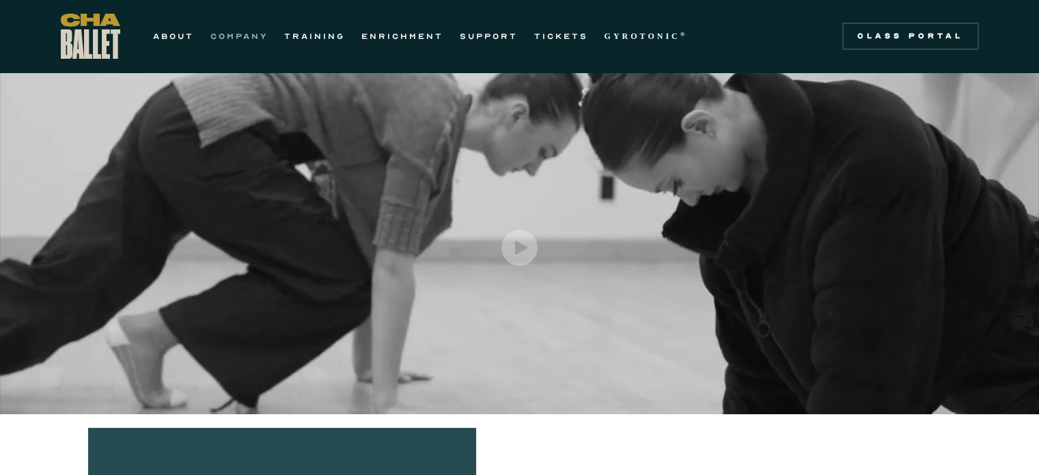  What do you see at coordinates (402, 36) in the screenshot?
I see `a: ENRICHMENT` at bounding box center [402, 36].